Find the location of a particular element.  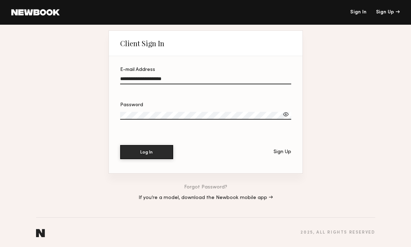

button: Log In is located at coordinates (147, 152).